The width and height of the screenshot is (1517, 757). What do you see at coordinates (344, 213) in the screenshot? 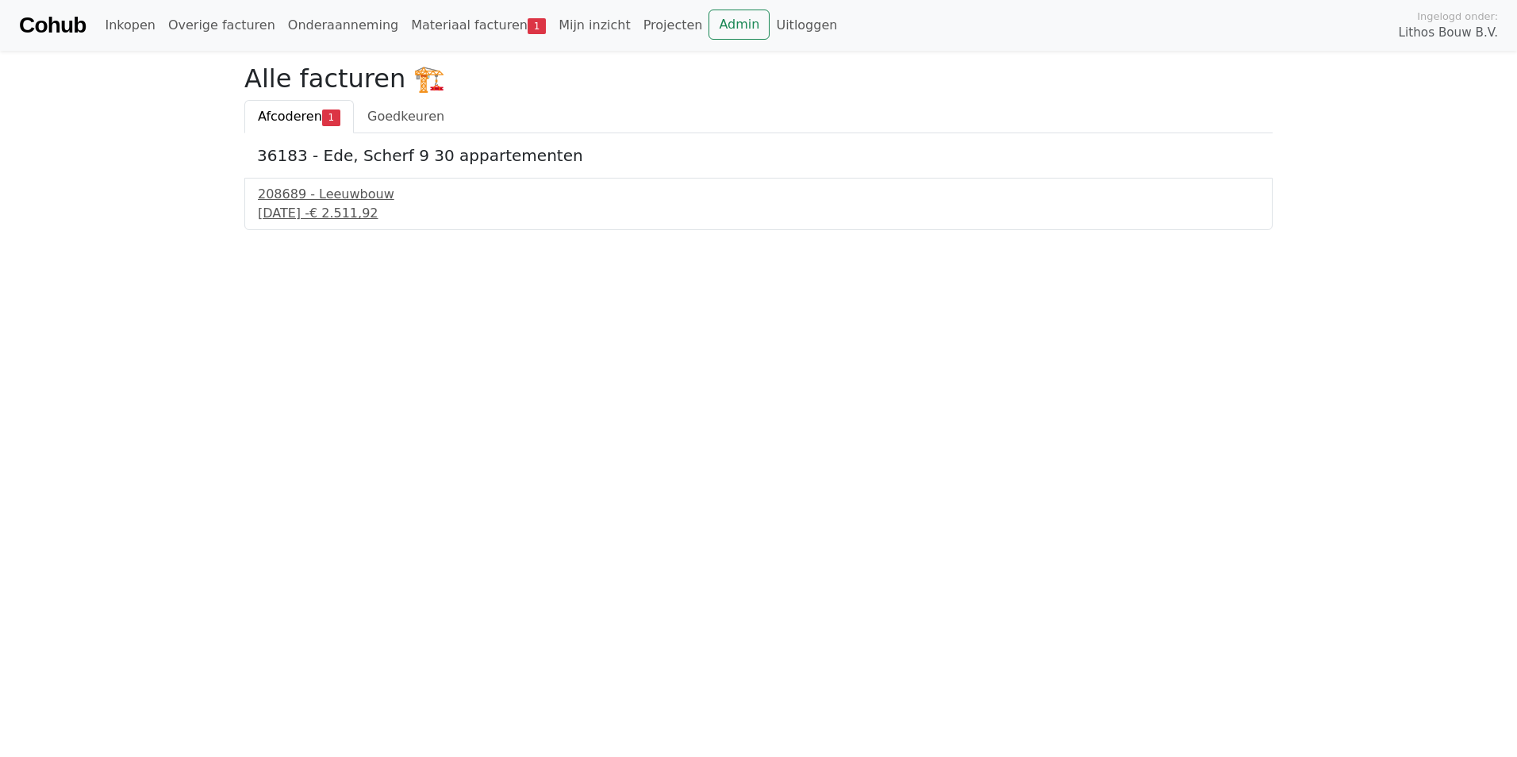
I see `span: € 2.511,92` at bounding box center [344, 213].